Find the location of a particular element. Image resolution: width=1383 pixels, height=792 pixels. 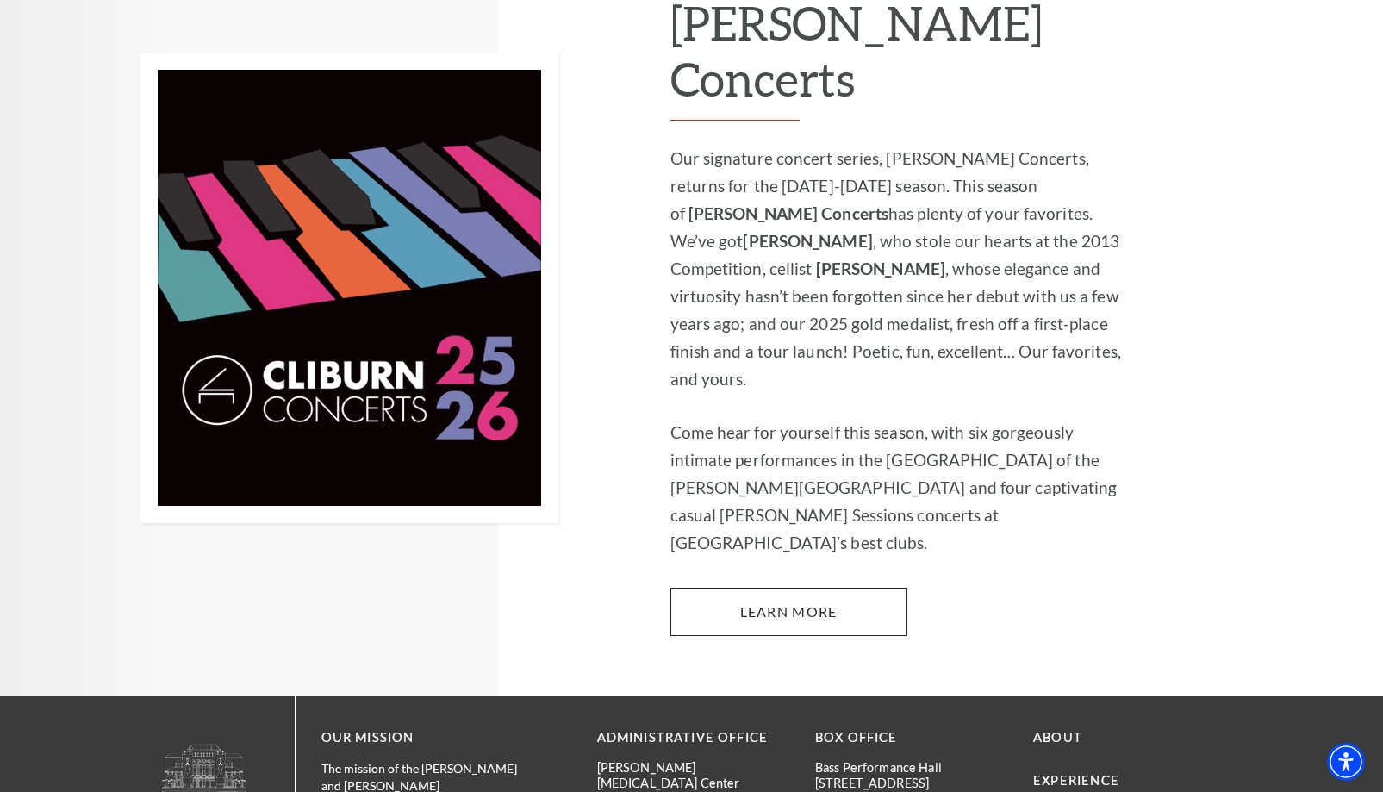

p: BOX OFFICE is located at coordinates (911, 738).